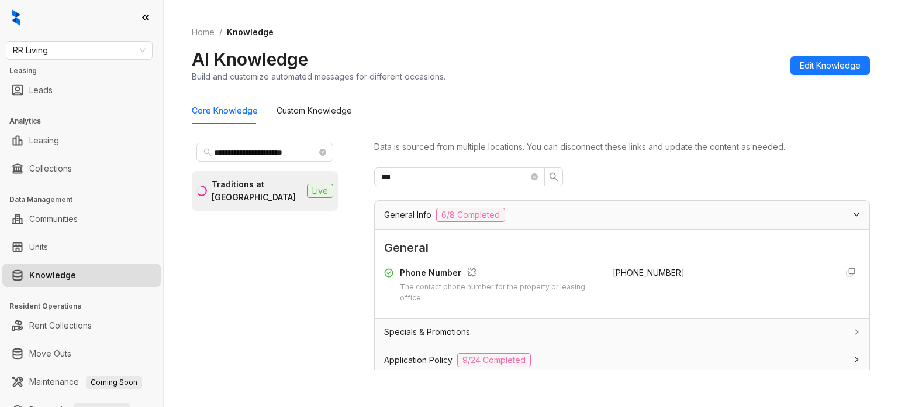 This screenshot has width=898, height=407. I want to click on span: Edit Knowledge, so click(831, 66).